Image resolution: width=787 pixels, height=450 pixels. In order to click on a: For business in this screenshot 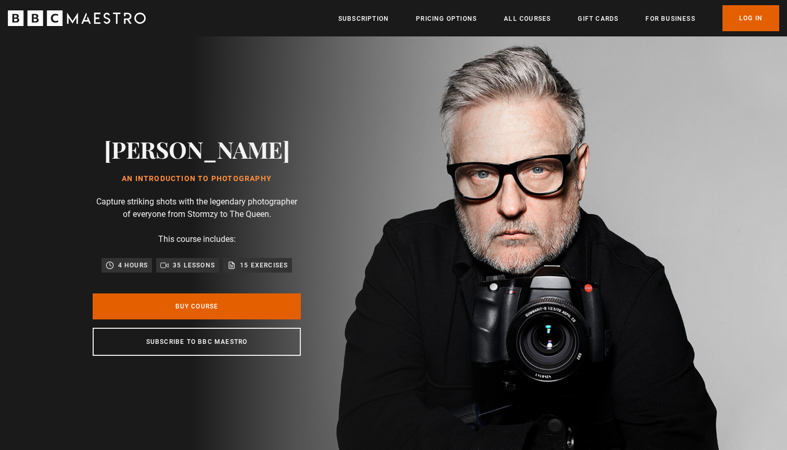, I will do `click(670, 19)`.